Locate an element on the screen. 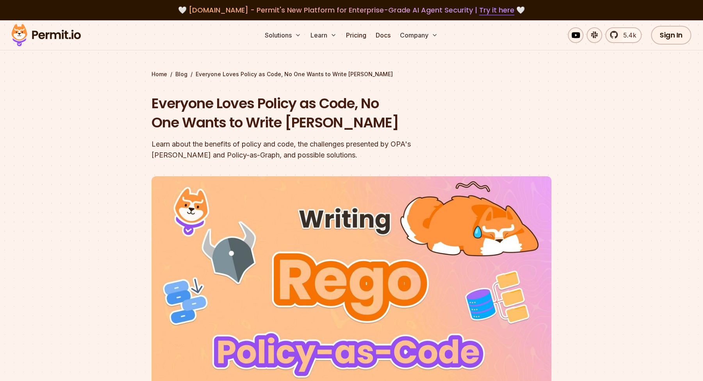 The height and width of the screenshot is (381, 703). a: Try it here is located at coordinates (496, 10).